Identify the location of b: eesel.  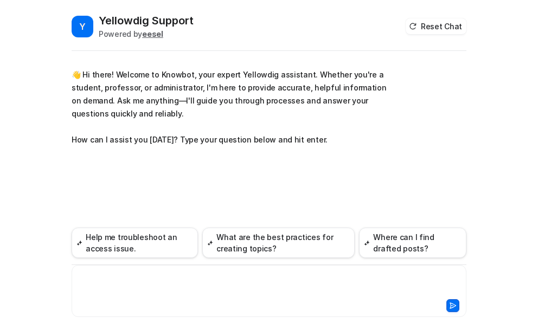
(152, 34).